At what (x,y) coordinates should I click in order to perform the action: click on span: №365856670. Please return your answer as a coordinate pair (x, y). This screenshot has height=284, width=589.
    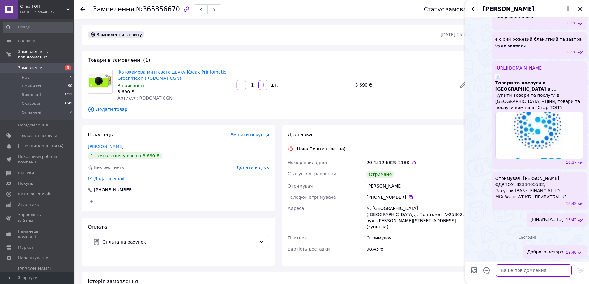
    Looking at the image, I should click on (158, 9).